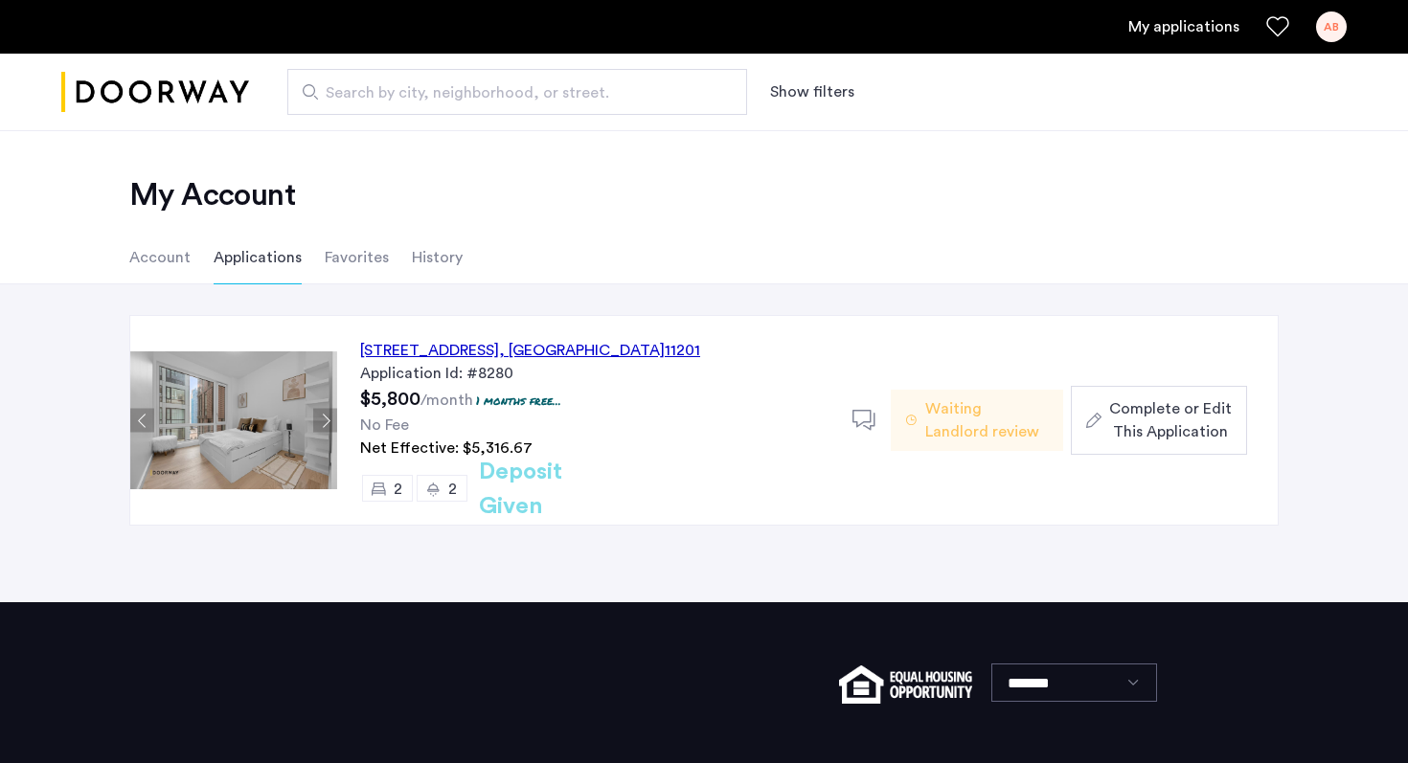 This screenshot has height=763, width=1408. I want to click on span: No Fee, so click(384, 425).